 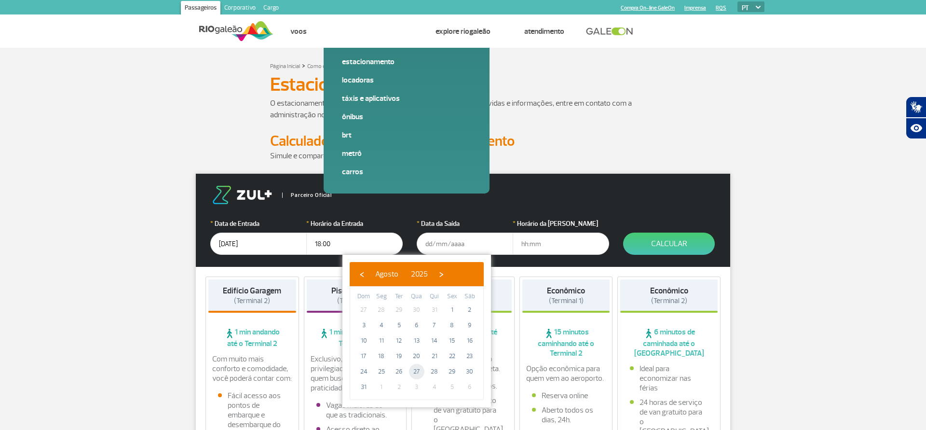 What do you see at coordinates (470, 325) in the screenshot?
I see `span: 9` at bounding box center [470, 325].